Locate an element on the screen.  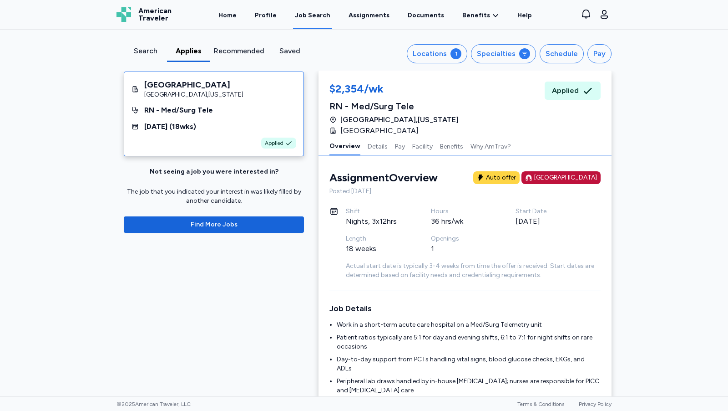
div: Actual start date is typically 3-4 weeks from time the offer is received. Start dates are determi... is located at coordinates (473, 270).